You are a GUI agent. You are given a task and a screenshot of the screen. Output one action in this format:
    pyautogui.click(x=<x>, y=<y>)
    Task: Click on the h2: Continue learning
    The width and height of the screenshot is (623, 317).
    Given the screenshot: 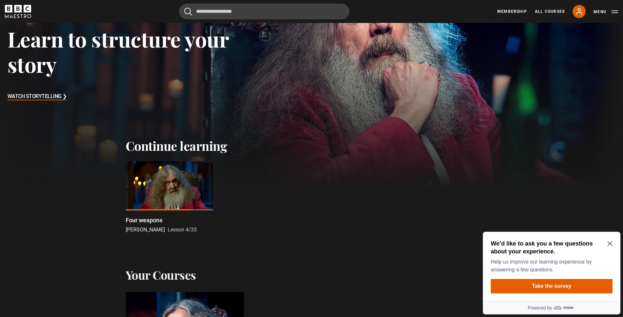 What is the action you would take?
    pyautogui.click(x=312, y=146)
    